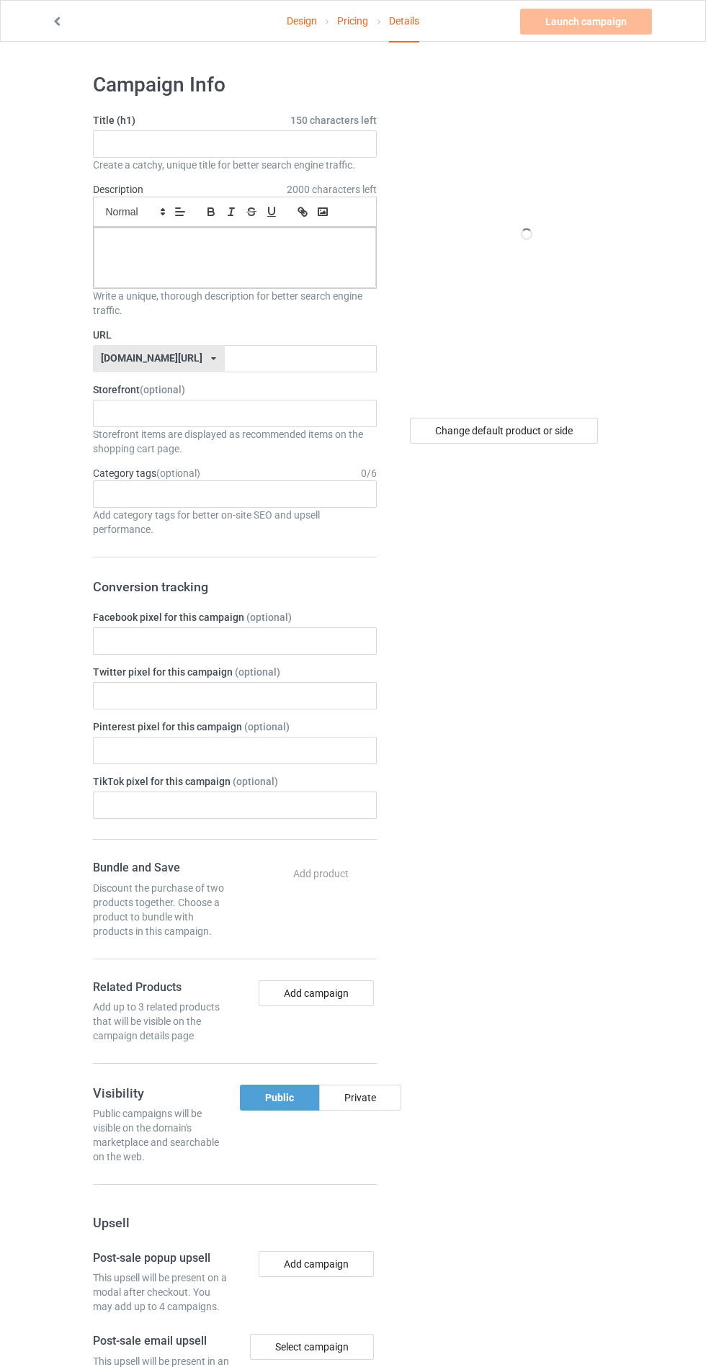 The image size is (706, 1367). I want to click on div: This upsell will be present on a modal after checkout. You may add up to 4 campaigns., so click(161, 1292).